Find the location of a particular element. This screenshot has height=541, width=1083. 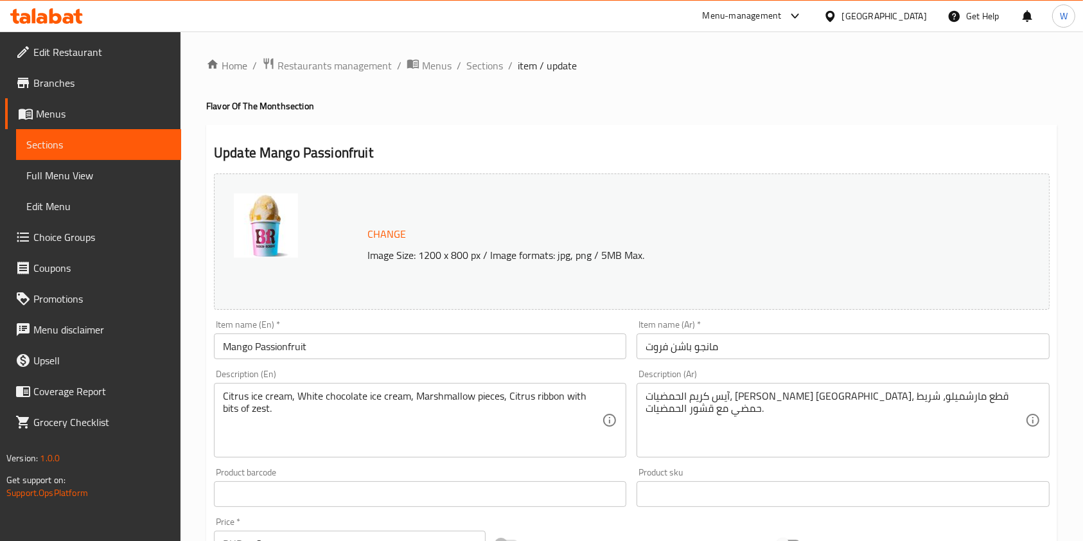

input: Enter name En is located at coordinates (420, 346).